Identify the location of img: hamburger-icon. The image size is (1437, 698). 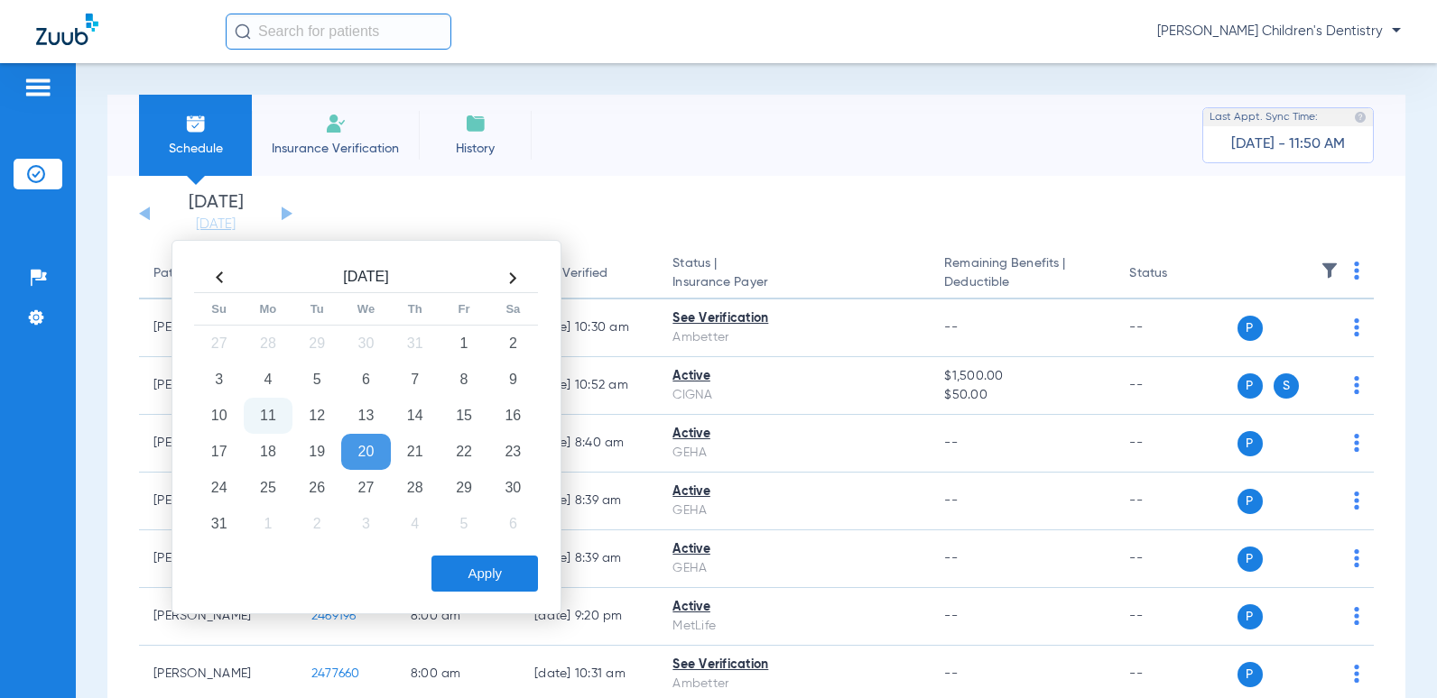
(38, 88).